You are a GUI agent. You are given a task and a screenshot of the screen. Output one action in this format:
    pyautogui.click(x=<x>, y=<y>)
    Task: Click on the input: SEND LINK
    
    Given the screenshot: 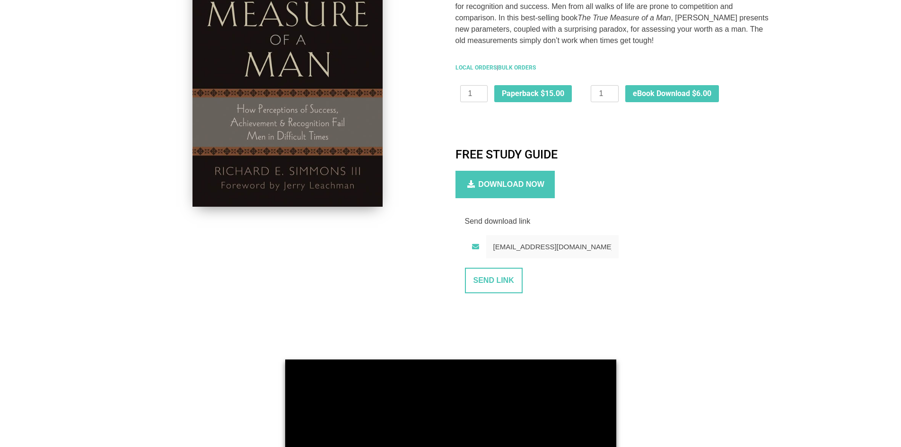 What is the action you would take?
    pyautogui.click(x=494, y=280)
    